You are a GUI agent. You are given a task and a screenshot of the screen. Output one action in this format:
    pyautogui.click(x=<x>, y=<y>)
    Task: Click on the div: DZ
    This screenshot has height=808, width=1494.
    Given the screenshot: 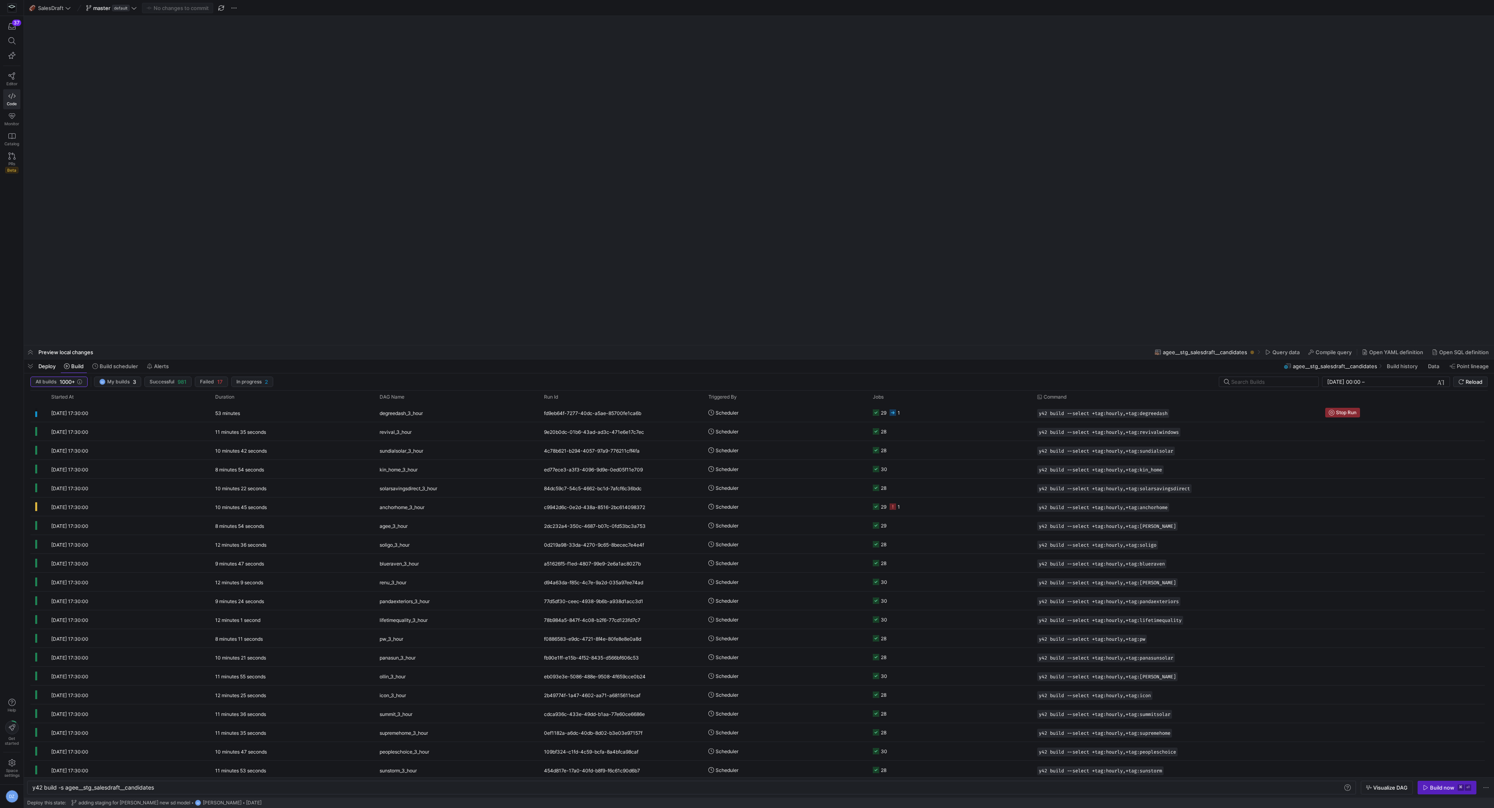 What is the action you would take?
    pyautogui.click(x=12, y=796)
    